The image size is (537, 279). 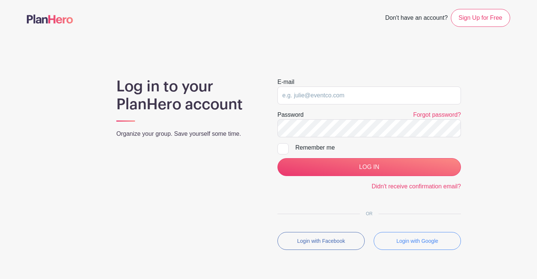 What do you see at coordinates (369, 95) in the screenshot?
I see `input: e.g. julie@eventco.com` at bounding box center [369, 95].